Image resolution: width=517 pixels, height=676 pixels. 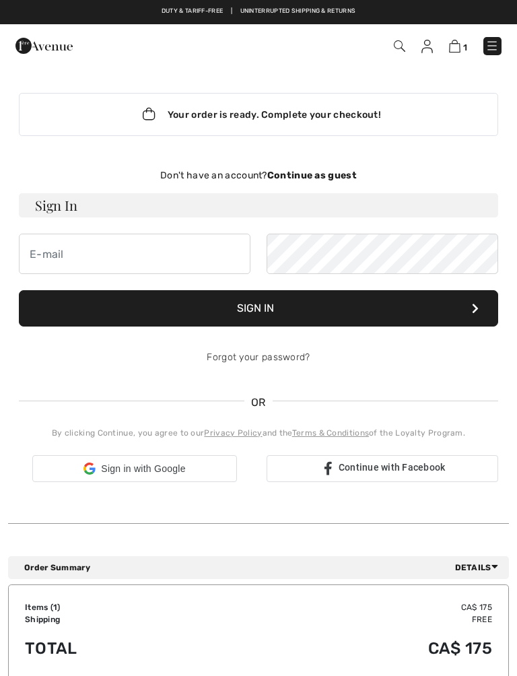 I want to click on a: 1ère Avenue, so click(x=44, y=45).